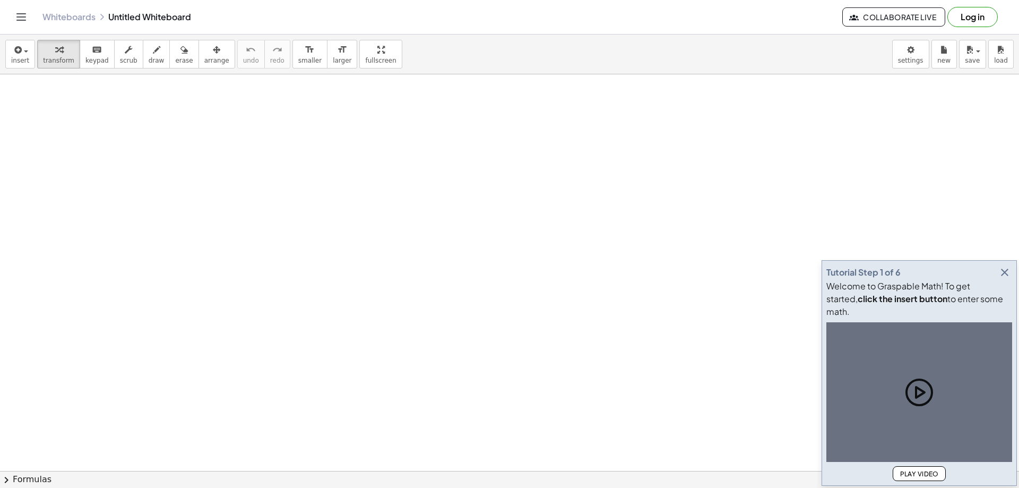 The width and height of the screenshot is (1019, 488). What do you see at coordinates (277, 60) in the screenshot?
I see `span: redo` at bounding box center [277, 60].